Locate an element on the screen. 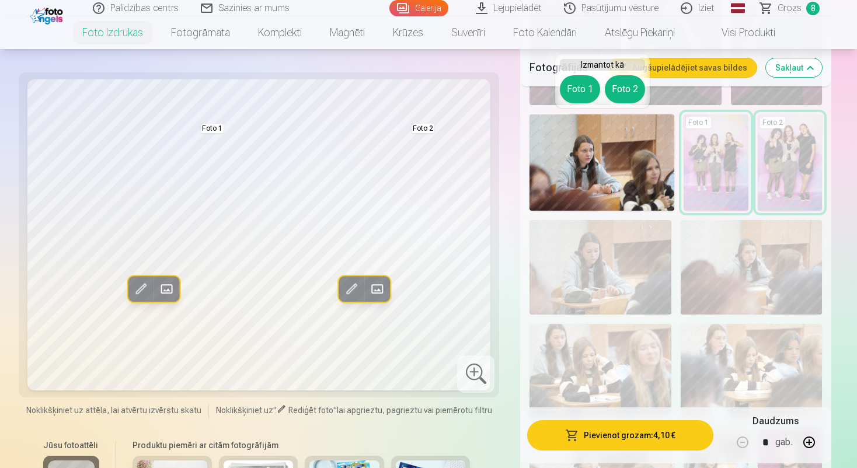  span: Noklikšķiniet uz attēla, lai atvērtu izvērstu skatu is located at coordinates (114, 410).